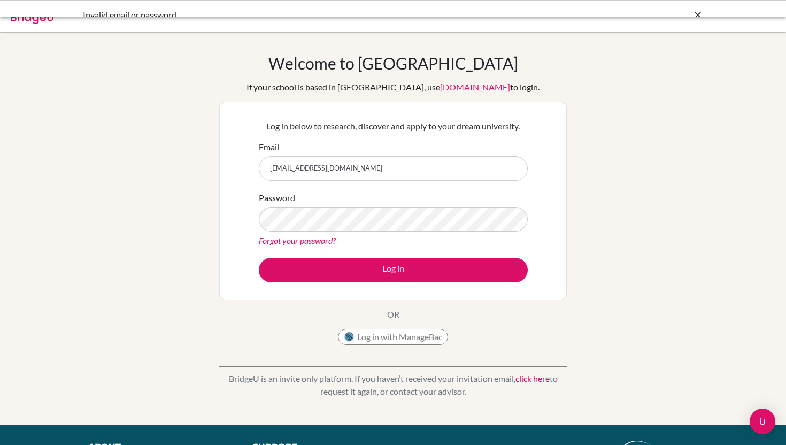 This screenshot has height=445, width=786. I want to click on p: Log in below to research, discover and apply to your dream university., so click(393, 126).